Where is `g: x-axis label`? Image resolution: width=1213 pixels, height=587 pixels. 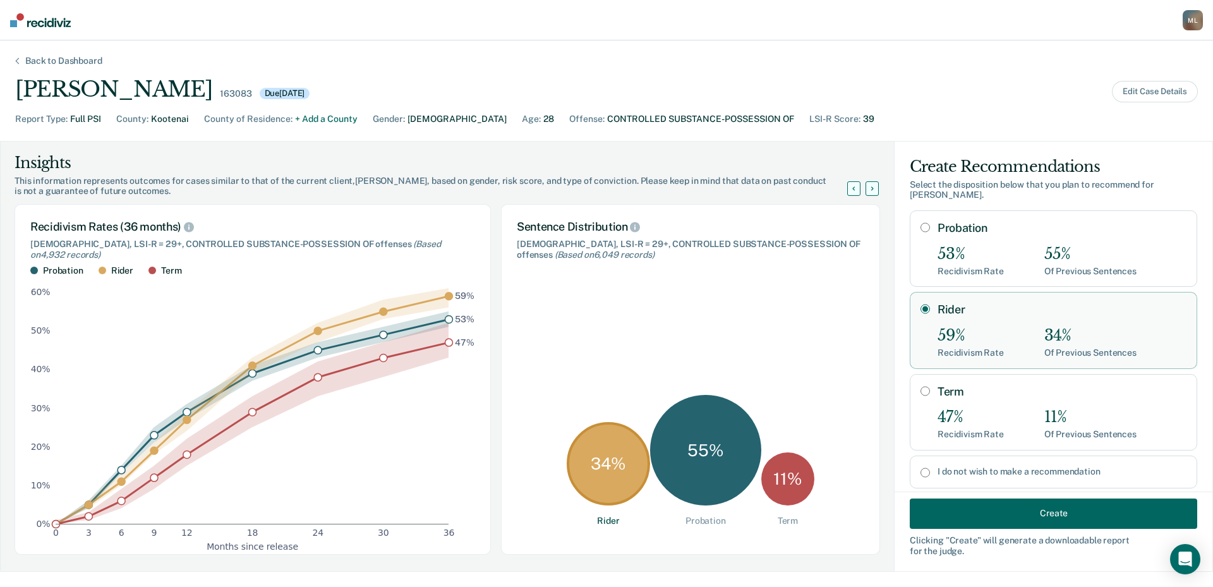
g: x-axis label is located at coordinates (252, 546).